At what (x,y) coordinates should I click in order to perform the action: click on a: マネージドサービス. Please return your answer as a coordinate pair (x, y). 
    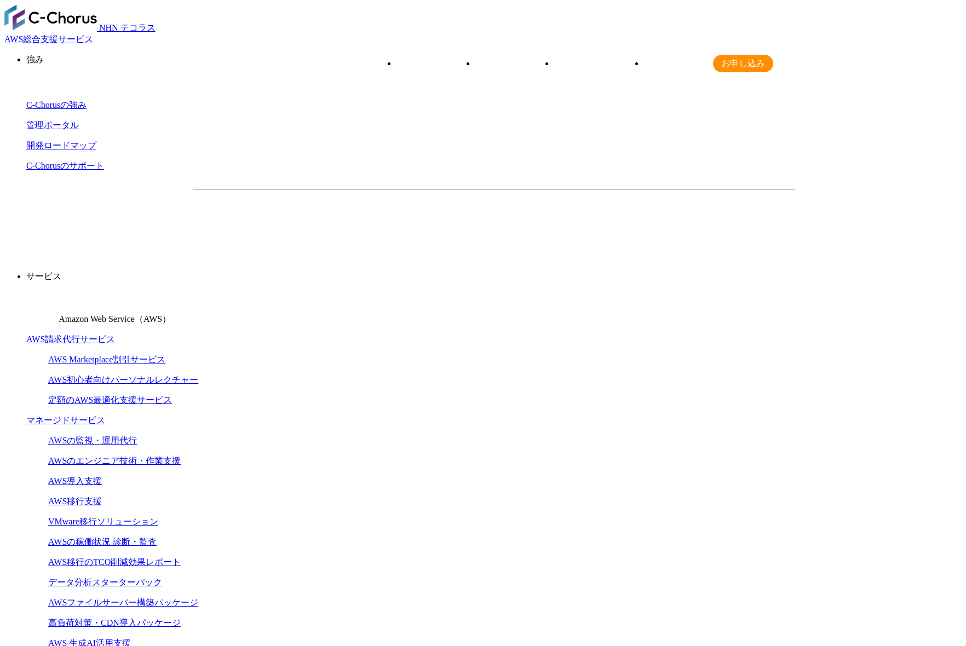
    Looking at the image, I should click on (66, 420).